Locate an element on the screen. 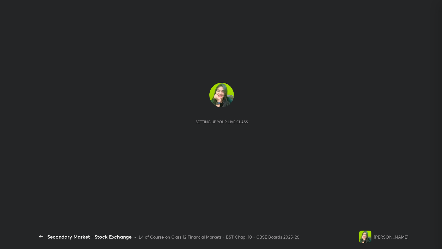  div: Secondary Market - Stock Exchange is located at coordinates (89, 237).